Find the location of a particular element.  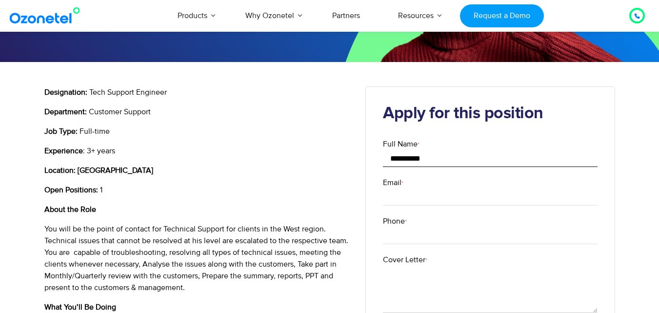

span: 1 is located at coordinates (101, 190).